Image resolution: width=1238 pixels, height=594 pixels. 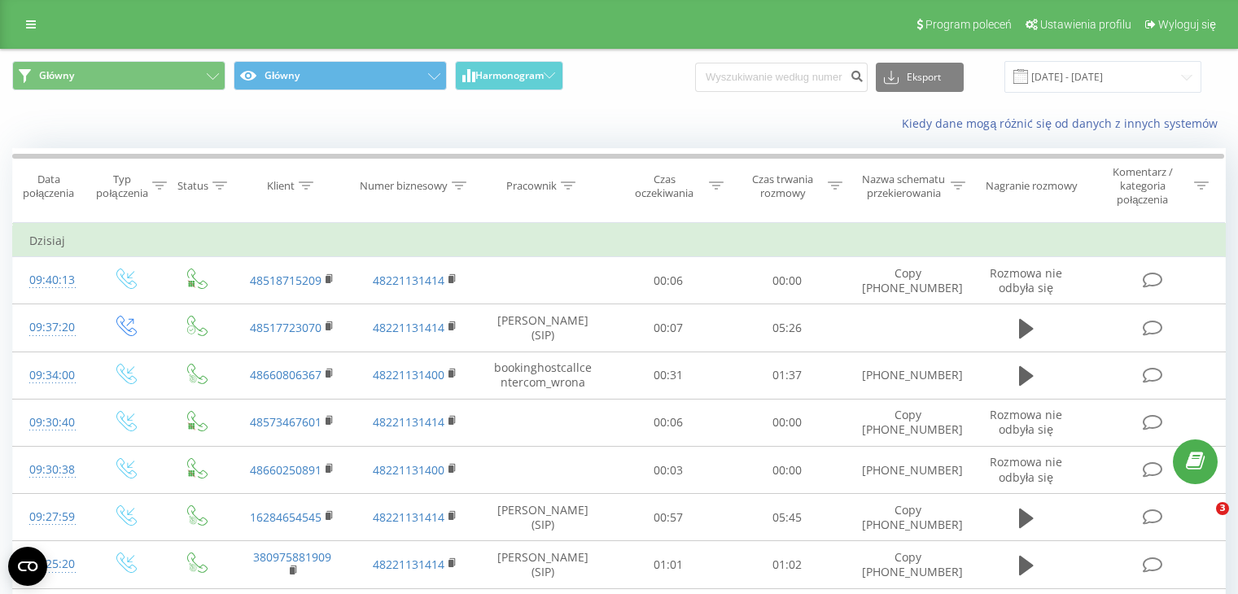 I want to click on td: 01:37, so click(x=786, y=375).